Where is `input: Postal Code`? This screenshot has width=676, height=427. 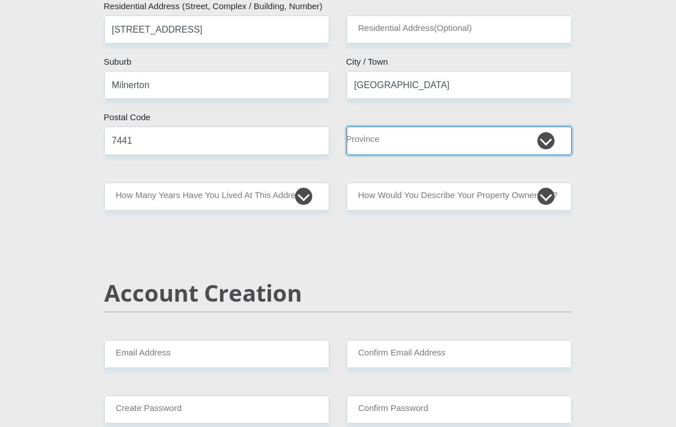 input: Postal Code is located at coordinates (216, 140).